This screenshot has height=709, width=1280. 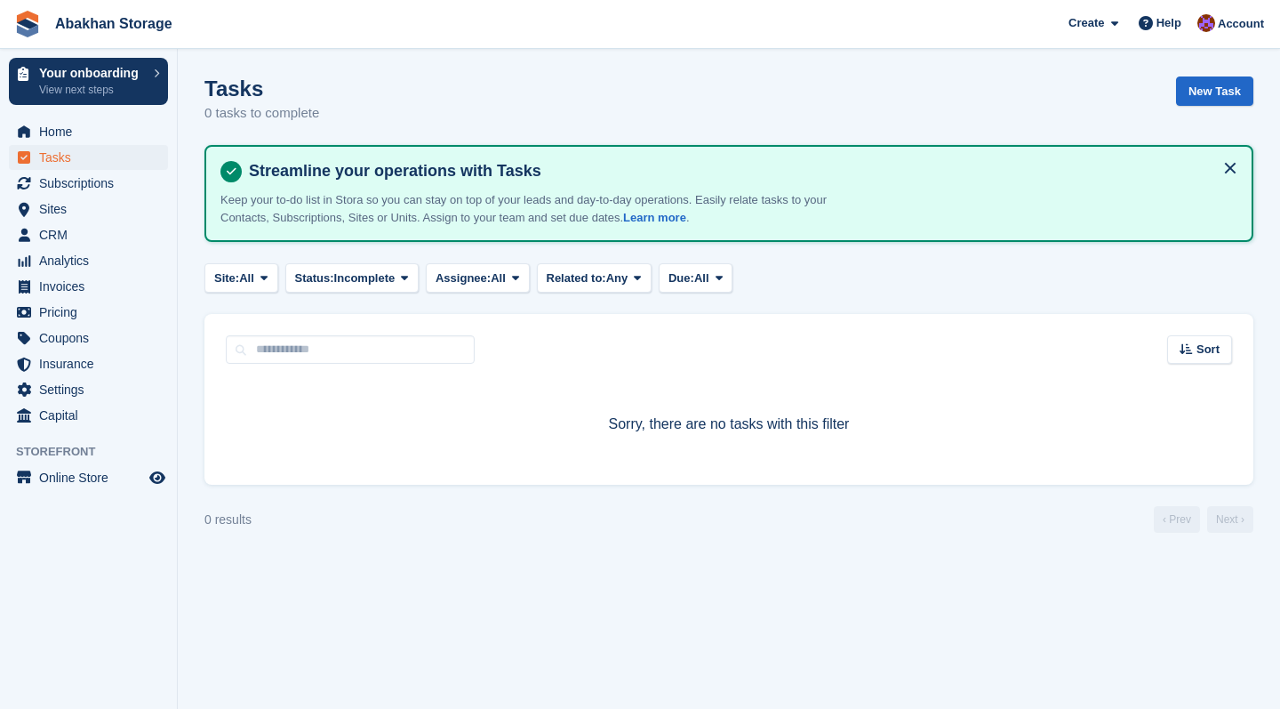 What do you see at coordinates (228, 519) in the screenshot?
I see `div: 0 results` at bounding box center [228, 519].